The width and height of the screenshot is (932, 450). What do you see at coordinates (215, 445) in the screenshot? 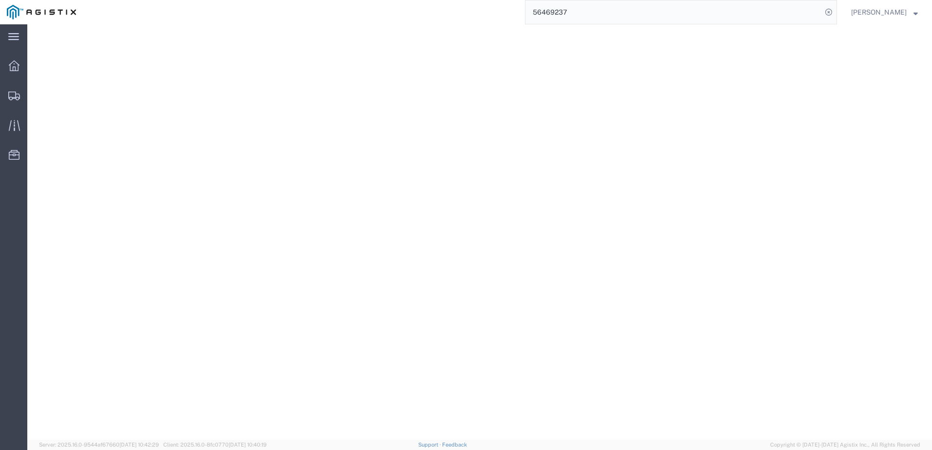
I see `span: Client: 2025.16.0-8fc0770` at bounding box center [215, 445].